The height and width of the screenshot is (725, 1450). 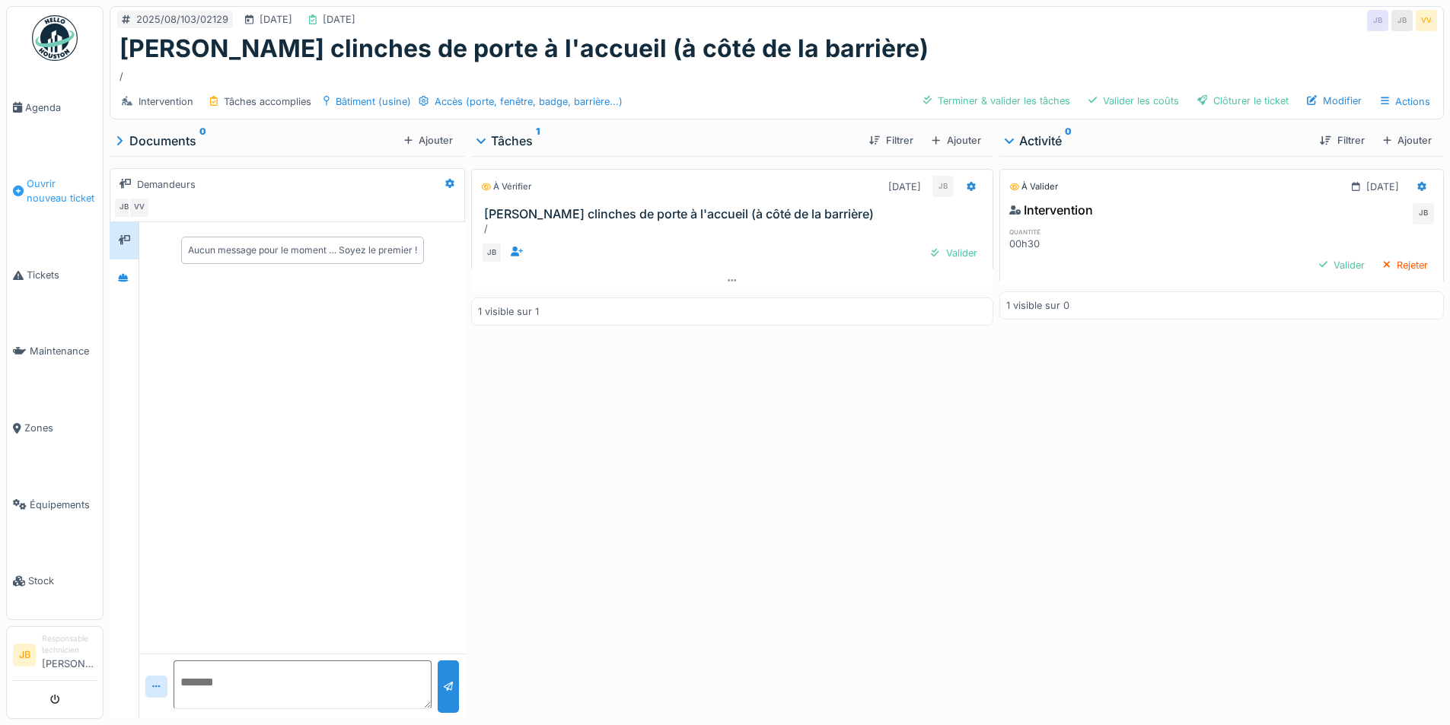 I want to click on sup: 1, so click(x=537, y=141).